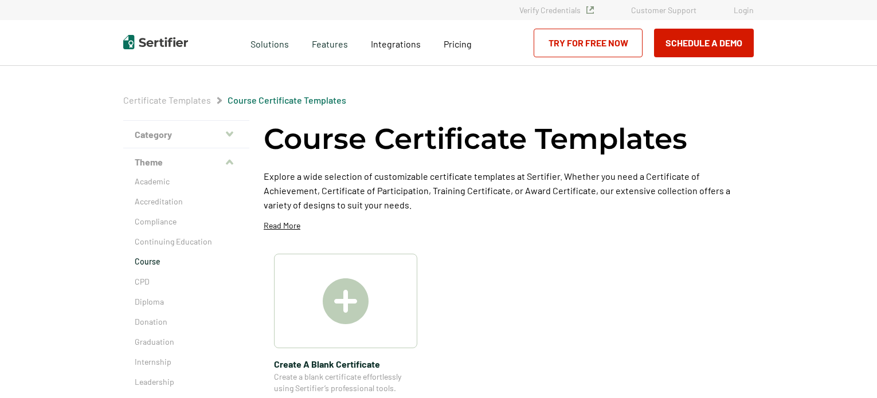 This screenshot has width=877, height=398. Describe the element at coordinates (345, 364) in the screenshot. I see `span: Create A Blank Certificate` at that location.